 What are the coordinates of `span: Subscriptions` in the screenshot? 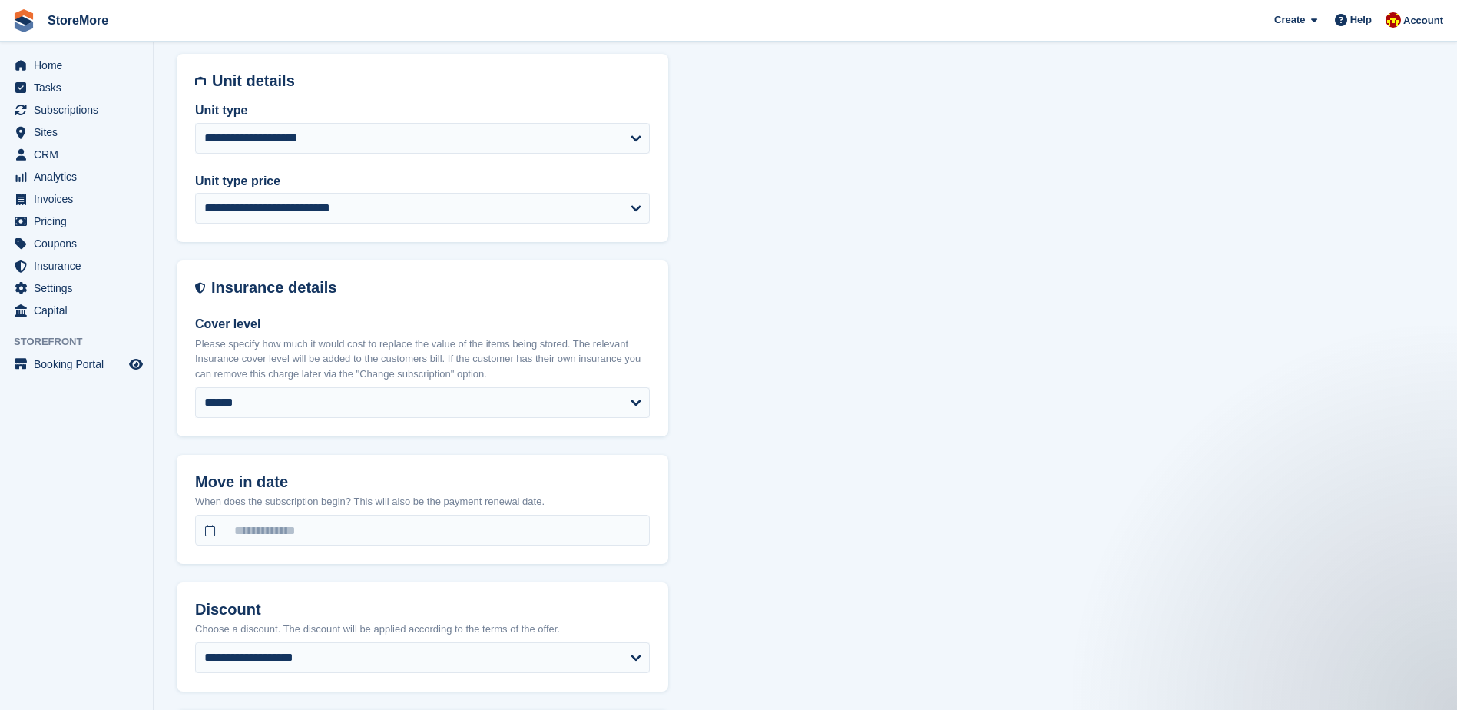 It's located at (80, 110).